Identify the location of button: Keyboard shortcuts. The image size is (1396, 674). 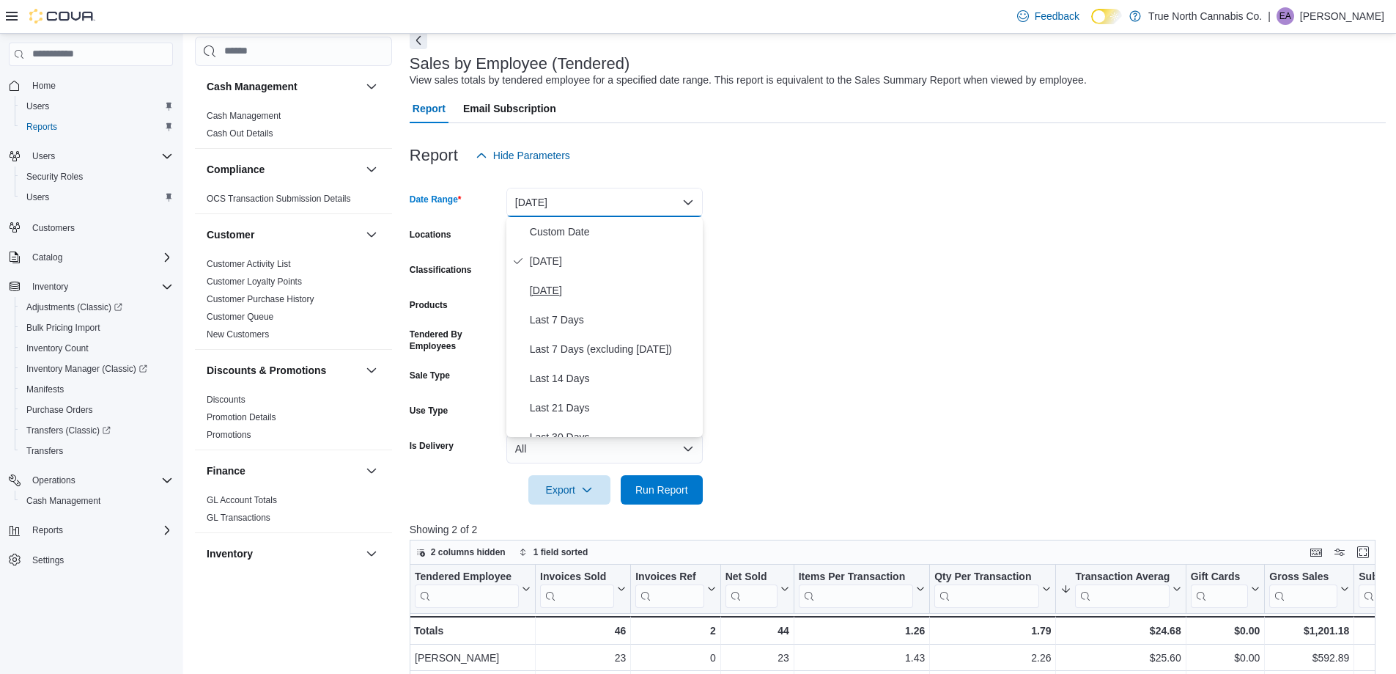
(1316, 552).